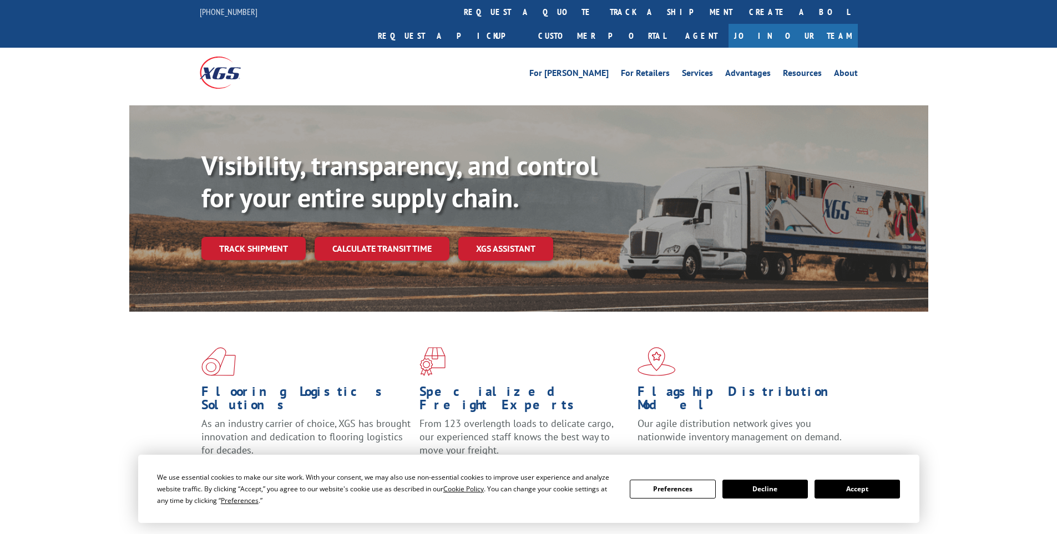 This screenshot has height=534, width=1057. Describe the element at coordinates (449, 36) in the screenshot. I see `a: Request a pickup` at that location.